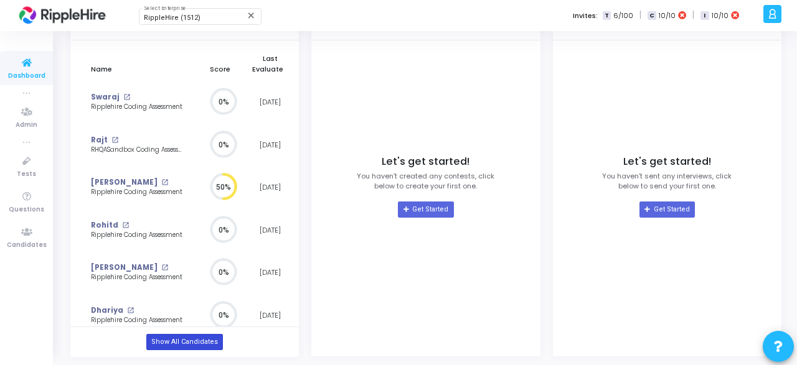  Describe the element at coordinates (172, 17) in the screenshot. I see `span: RippleHire (1512)` at that location.